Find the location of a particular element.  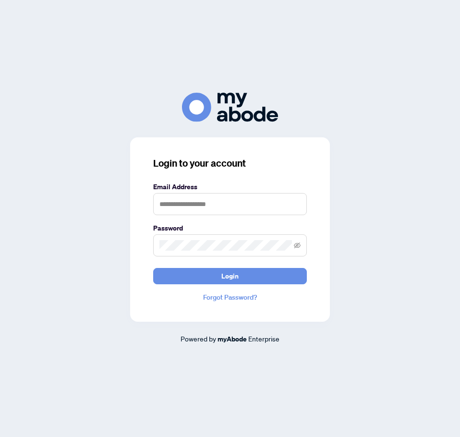

h3: Login to your account is located at coordinates (230, 163).